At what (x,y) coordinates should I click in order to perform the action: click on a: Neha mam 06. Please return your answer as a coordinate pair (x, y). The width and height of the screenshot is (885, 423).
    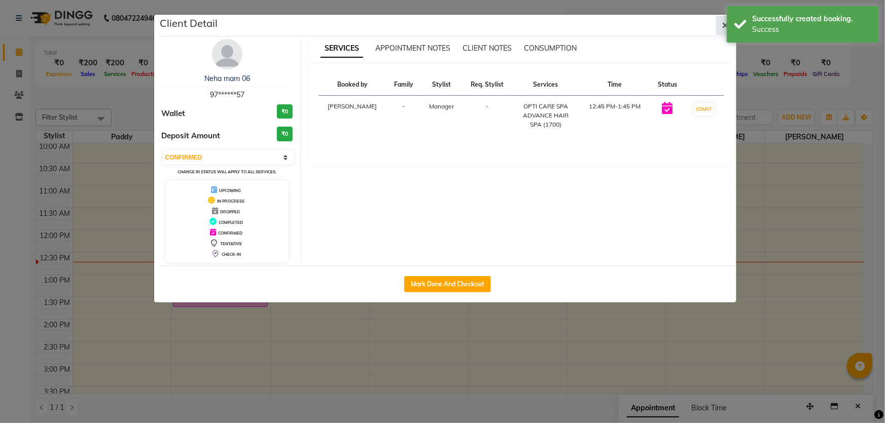
    Looking at the image, I should click on (227, 79).